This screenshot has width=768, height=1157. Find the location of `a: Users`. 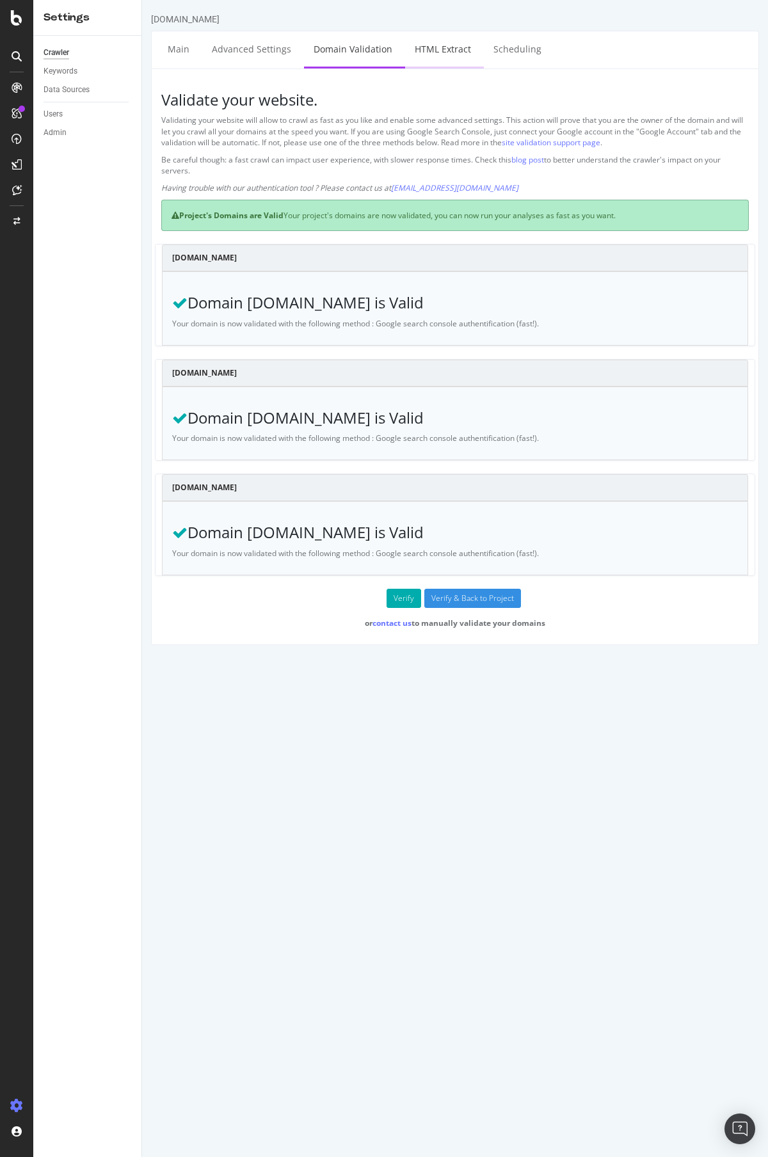

a: Users is located at coordinates (88, 114).